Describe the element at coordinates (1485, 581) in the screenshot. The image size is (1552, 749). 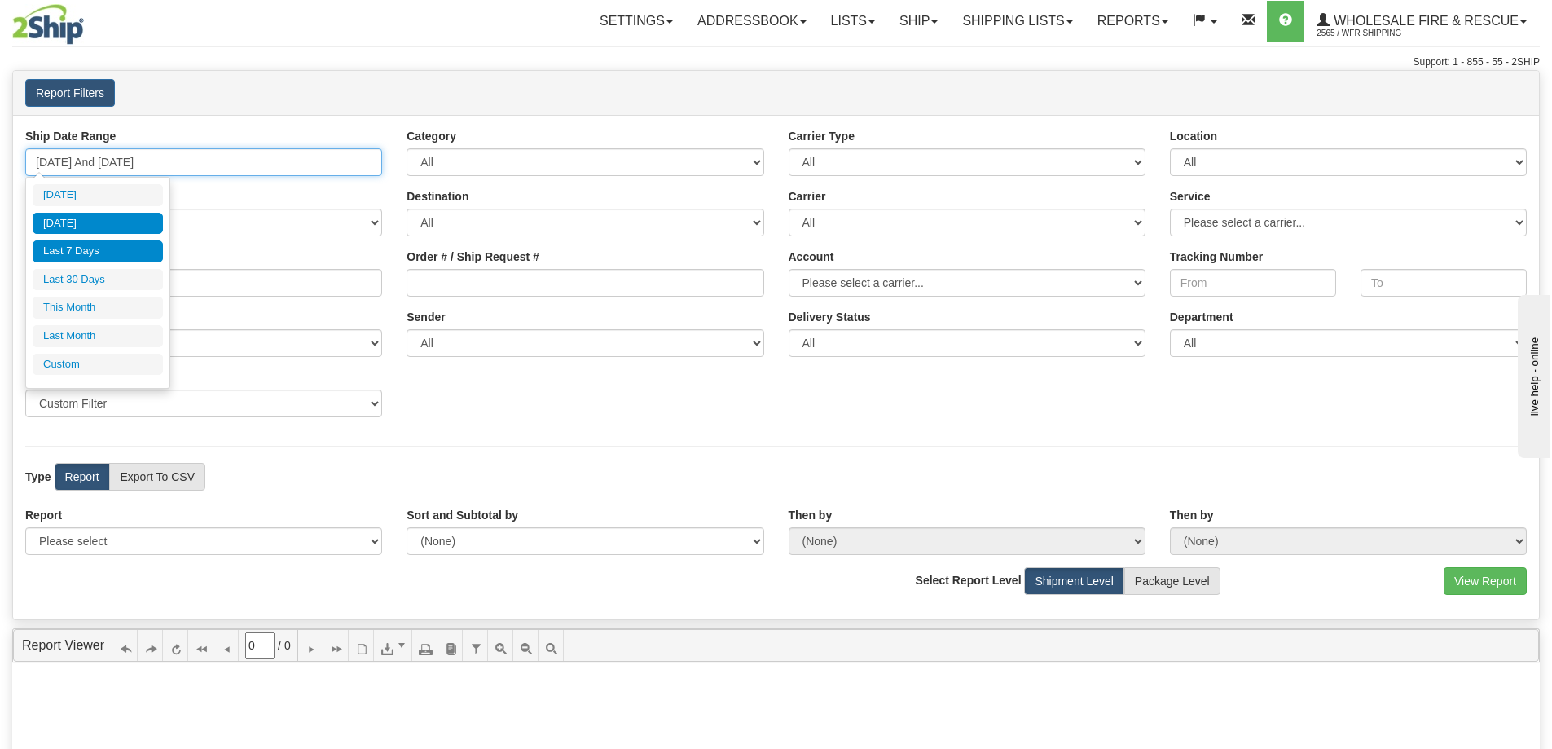
I see `button: View Report` at that location.